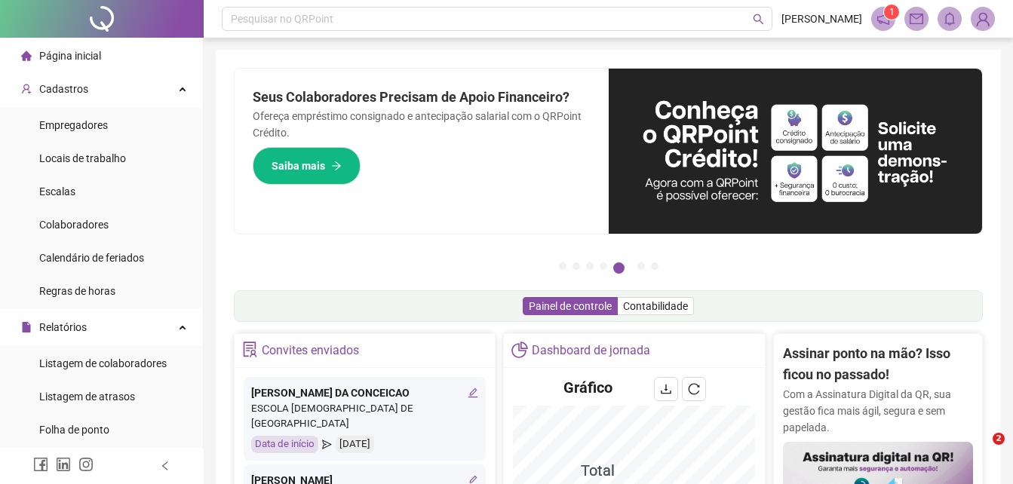 The width and height of the screenshot is (1013, 484). Describe the element at coordinates (655, 306) in the screenshot. I see `span: Contabilidade` at that location.